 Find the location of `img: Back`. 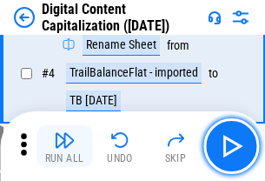

img: Back is located at coordinates (24, 17).